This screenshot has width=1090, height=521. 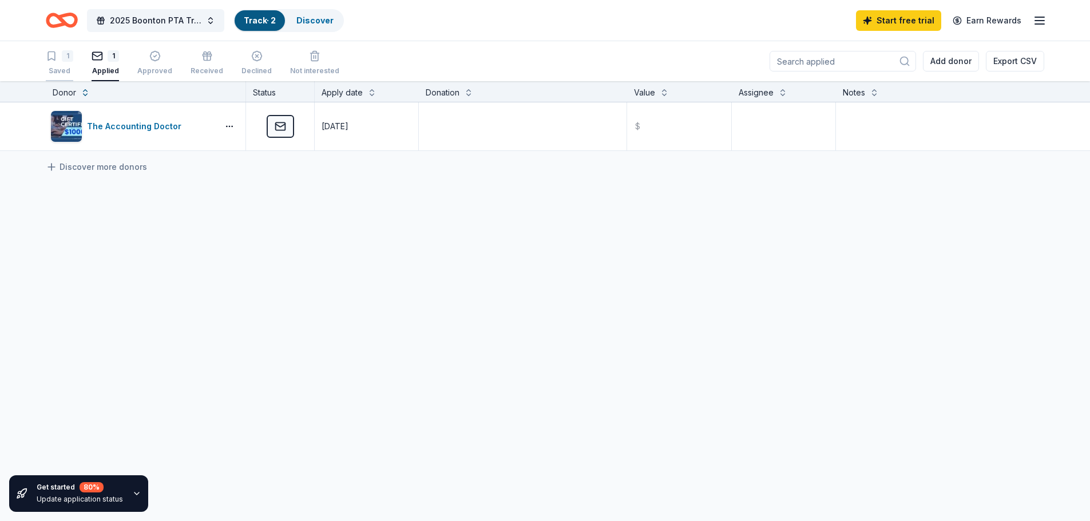 I want to click on div: Received, so click(x=207, y=71).